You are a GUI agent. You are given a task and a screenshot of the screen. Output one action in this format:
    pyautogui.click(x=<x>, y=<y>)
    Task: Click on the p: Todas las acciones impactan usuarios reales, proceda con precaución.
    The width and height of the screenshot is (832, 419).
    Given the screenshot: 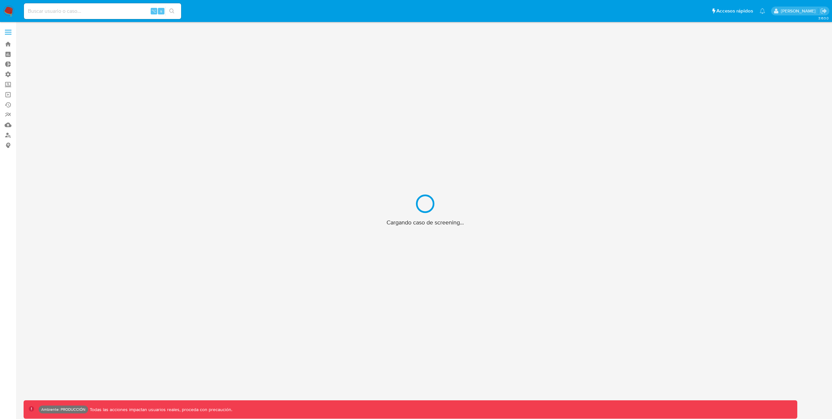 What is the action you would take?
    pyautogui.click(x=160, y=409)
    